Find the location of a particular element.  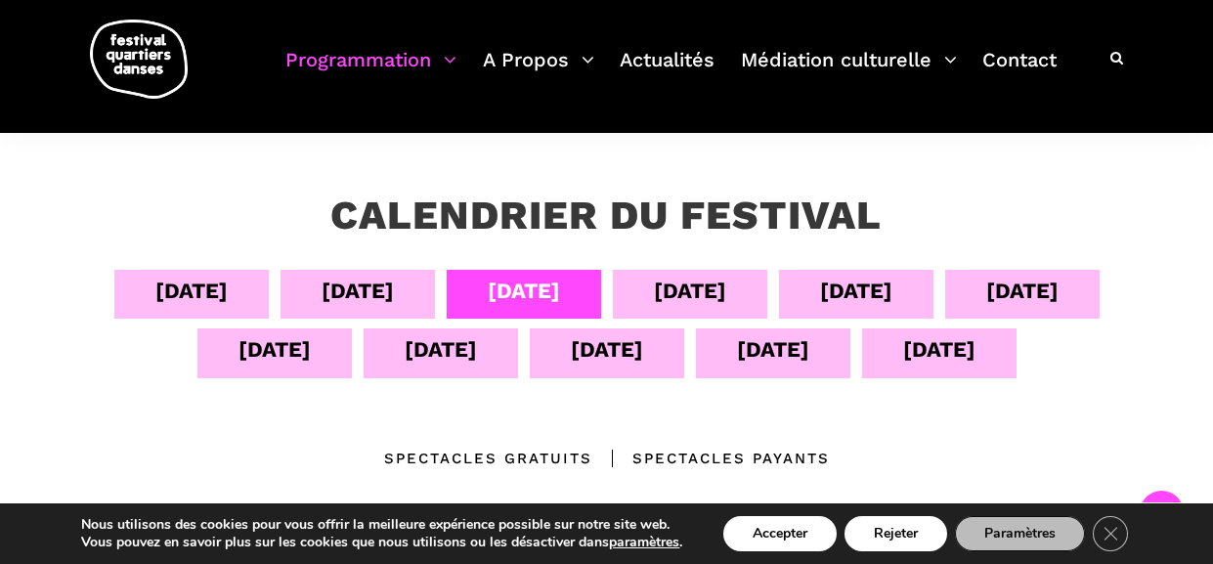

p: Nous utilisons des cookies pour vous offrir la meilleure expérience possible sur notre site web. is located at coordinates (381, 525).